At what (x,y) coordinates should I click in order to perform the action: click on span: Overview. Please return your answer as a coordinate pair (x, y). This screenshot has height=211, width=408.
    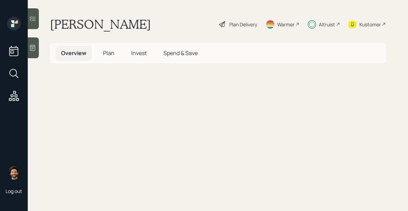
    Looking at the image, I should click on (74, 53).